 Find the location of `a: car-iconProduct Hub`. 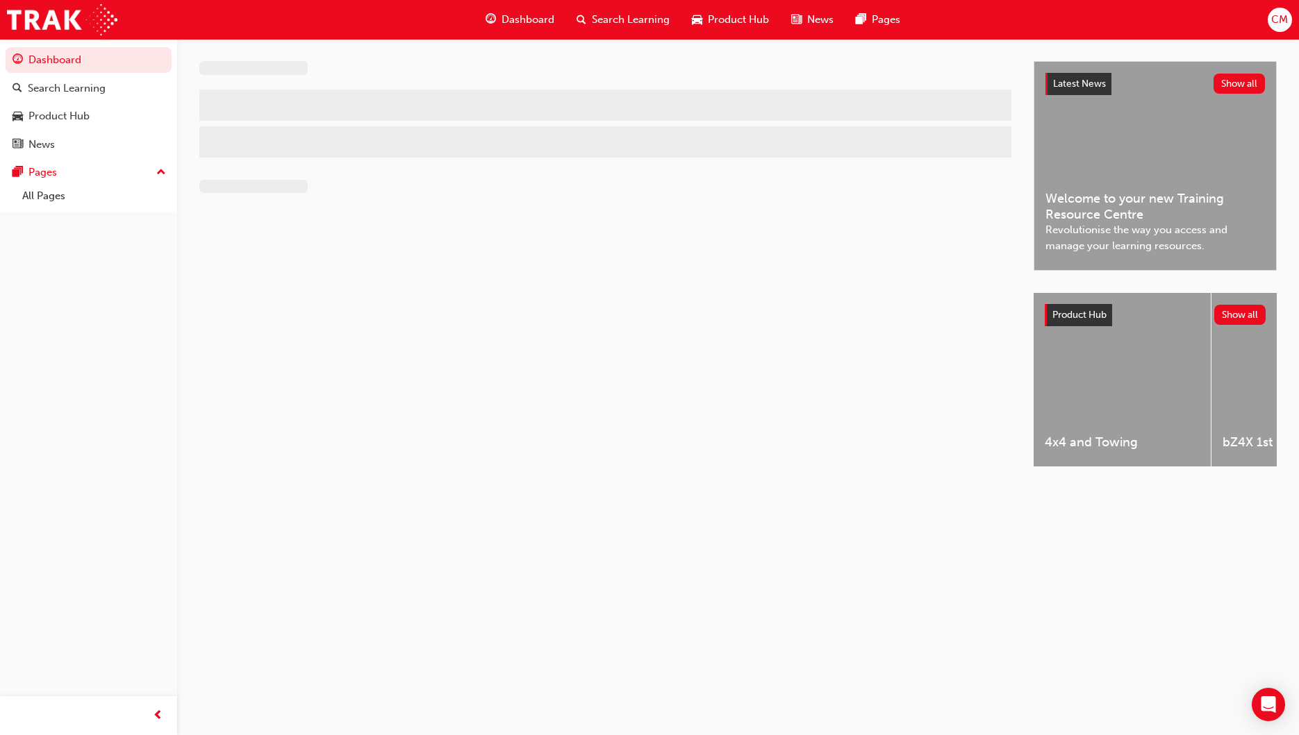

a: car-iconProduct Hub is located at coordinates (730, 19).